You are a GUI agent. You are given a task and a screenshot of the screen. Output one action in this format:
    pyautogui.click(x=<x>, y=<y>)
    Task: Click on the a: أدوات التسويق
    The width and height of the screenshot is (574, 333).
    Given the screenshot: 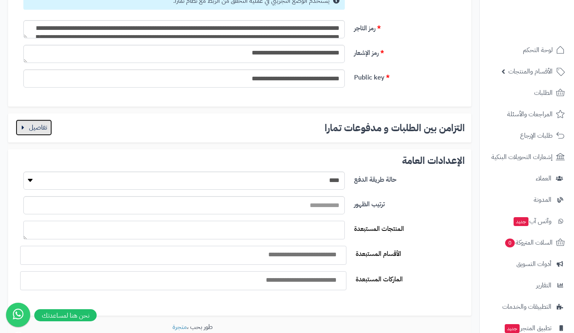 What is the action you would take?
    pyautogui.click(x=527, y=264)
    